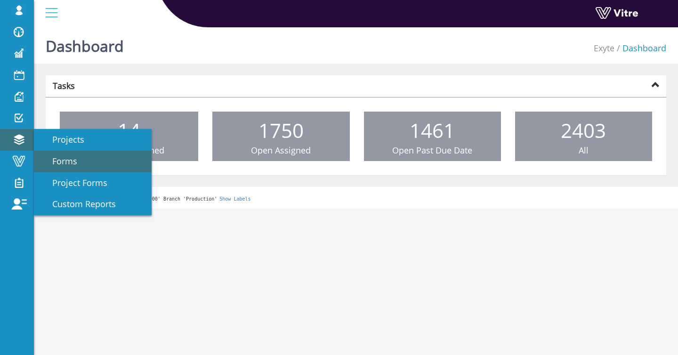 The height and width of the screenshot is (355, 678). Describe the element at coordinates (281, 137) in the screenshot. I see `a: 1750 Open Assigned` at that location.